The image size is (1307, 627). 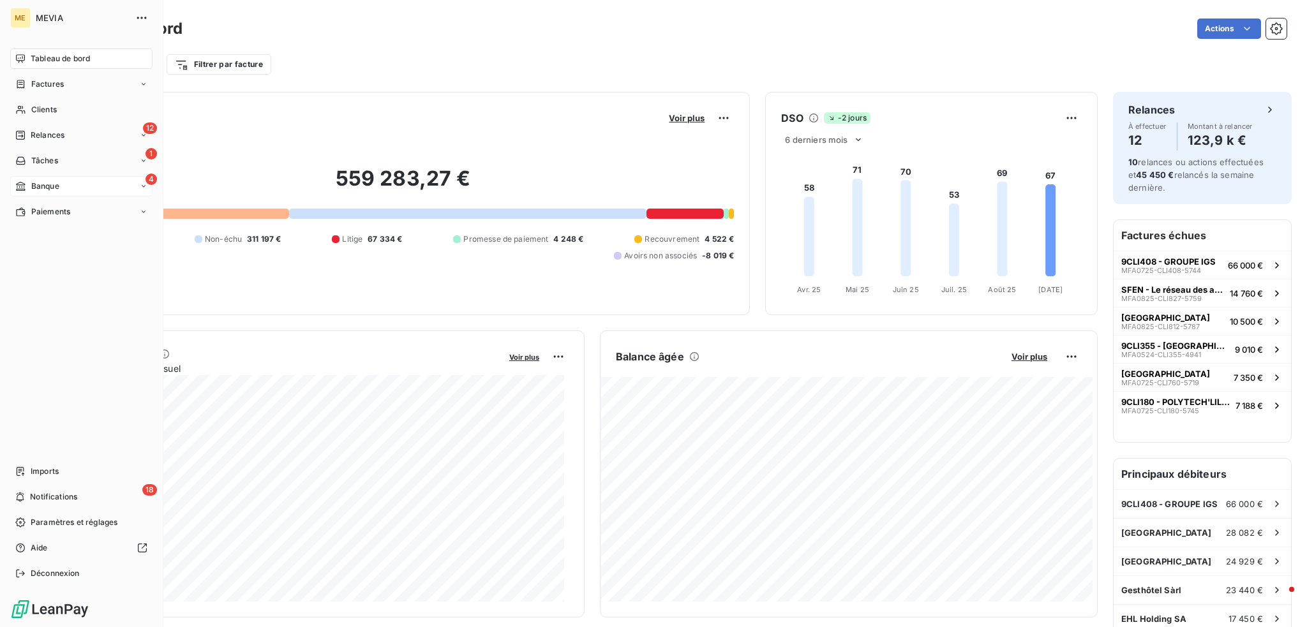 I want to click on span: Paiements, so click(x=50, y=212).